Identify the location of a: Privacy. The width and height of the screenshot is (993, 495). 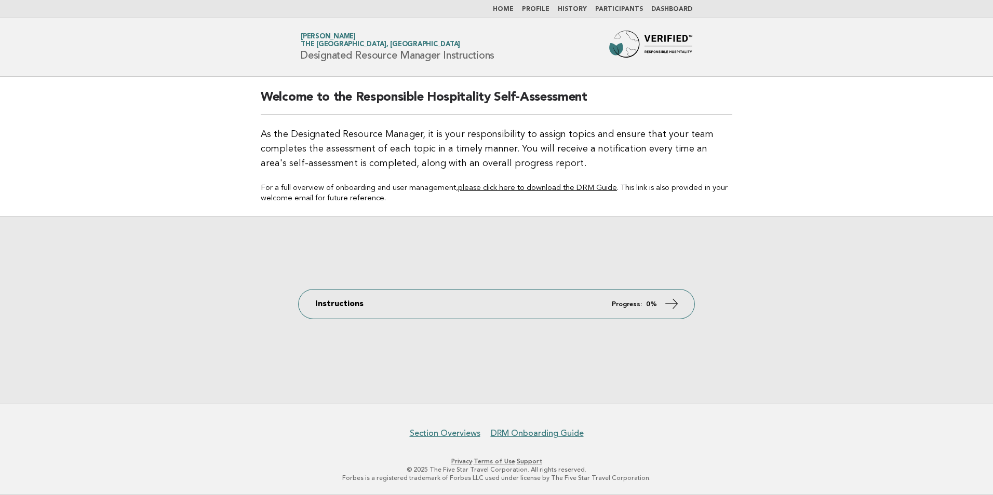
(461, 461).